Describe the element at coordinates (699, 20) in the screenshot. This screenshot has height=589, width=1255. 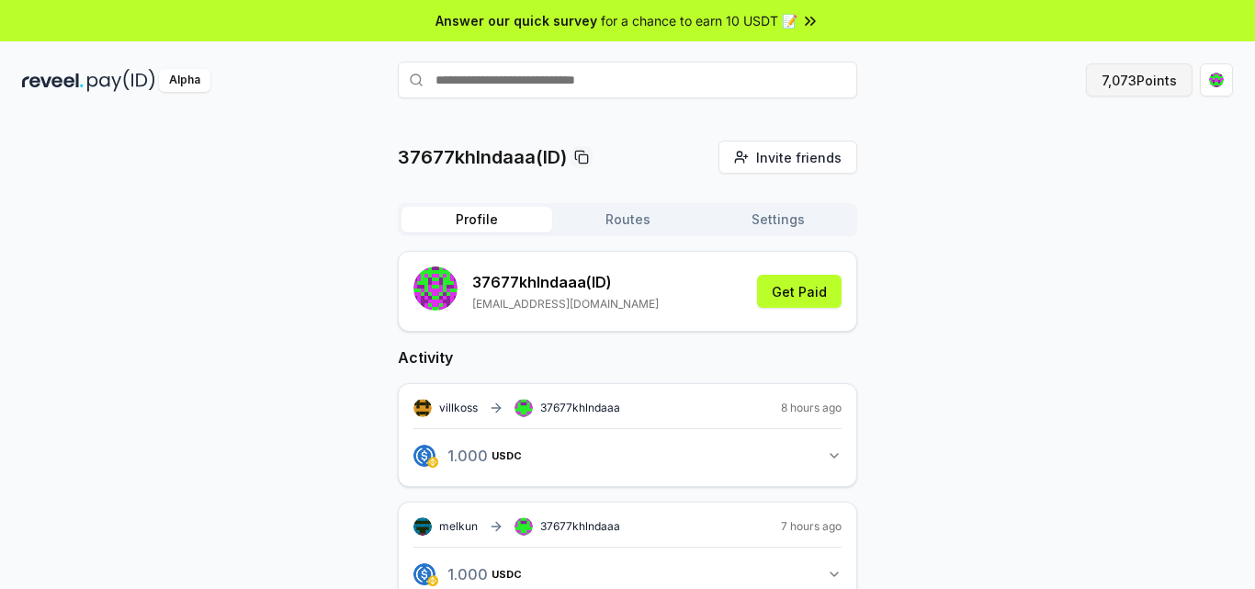
I see `span: for a chance to earn 10 USDT 📝` at that location.